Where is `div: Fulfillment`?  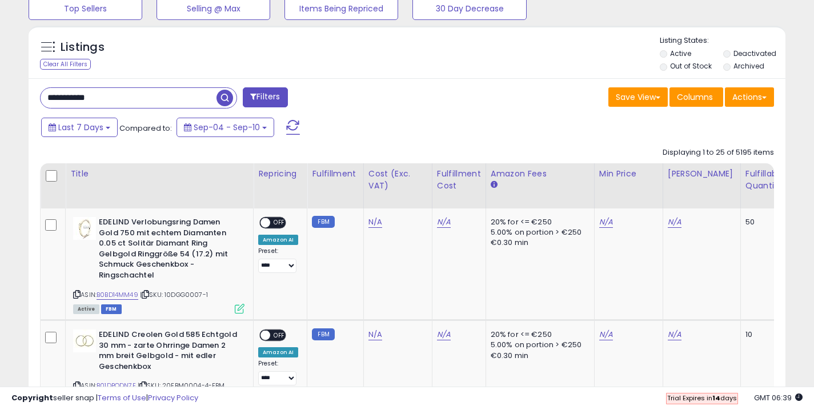 div: Fulfillment is located at coordinates (335, 174).